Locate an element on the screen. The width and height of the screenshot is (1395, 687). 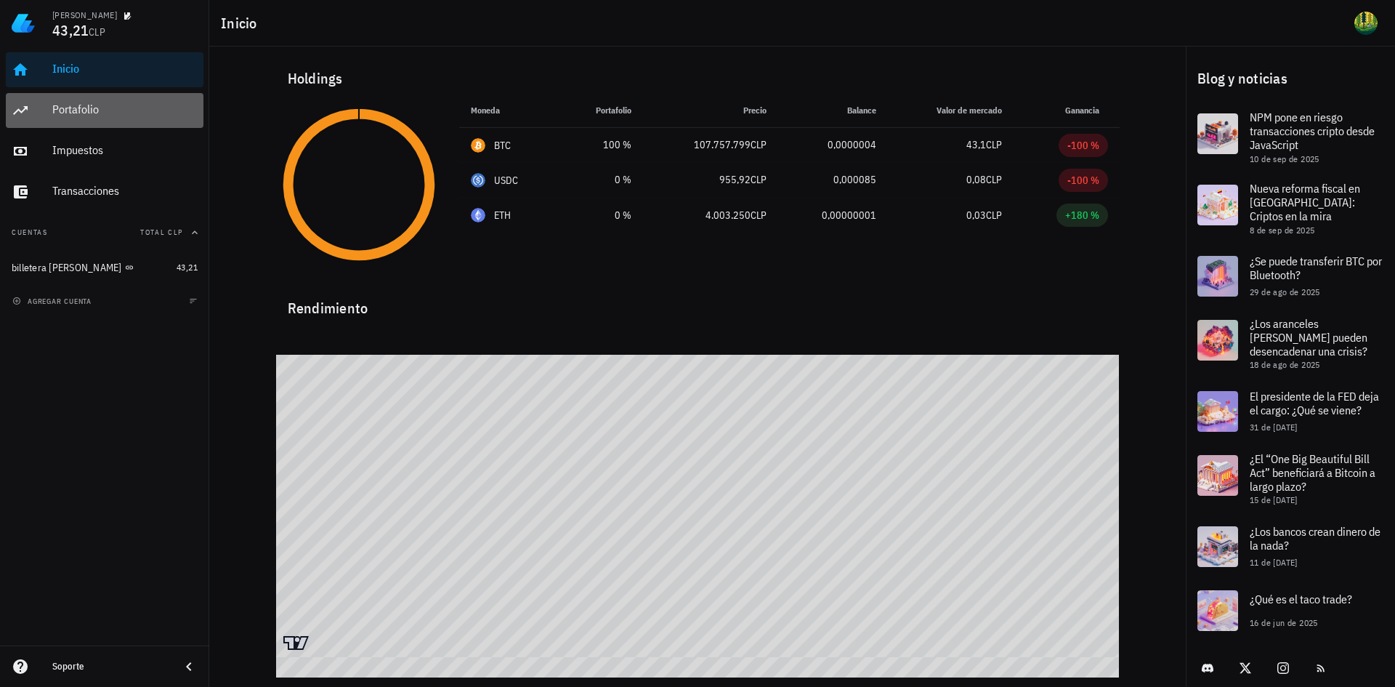
span: ¿El “One Big Beautiful Bill Act” beneficiará a Bitcoin a largo plazo? is located at coordinates (1312, 472).